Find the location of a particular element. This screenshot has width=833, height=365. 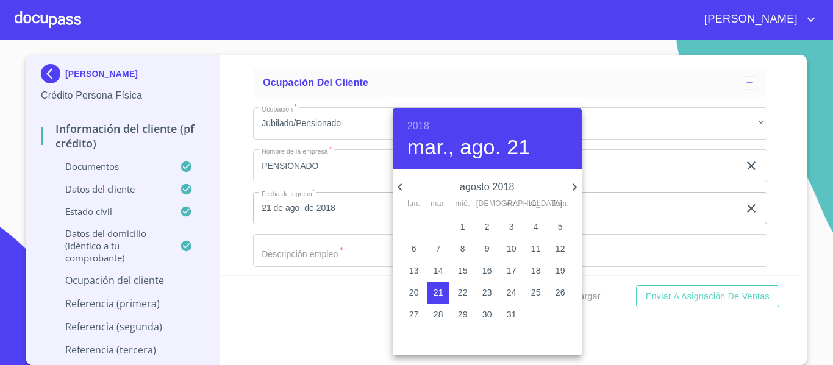

p: 20 is located at coordinates (414, 293).